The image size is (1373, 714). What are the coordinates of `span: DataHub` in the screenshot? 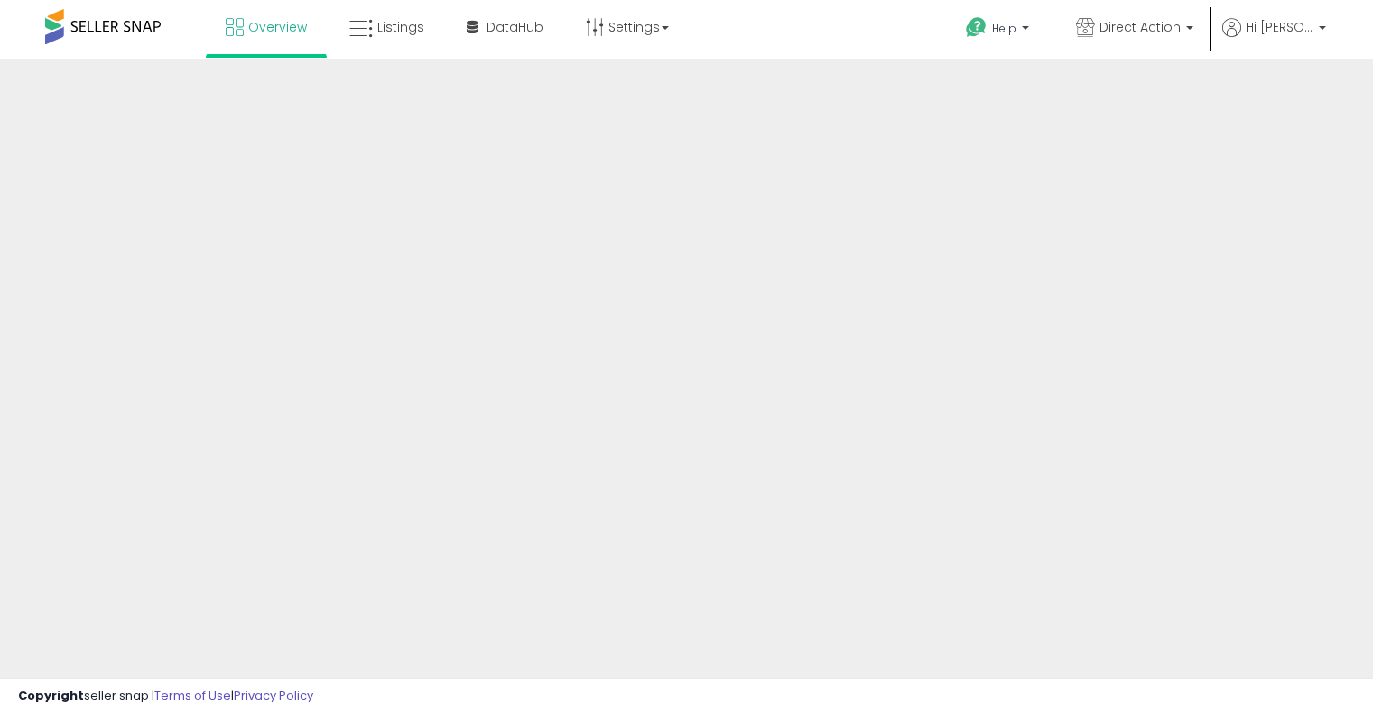 It's located at (514, 27).